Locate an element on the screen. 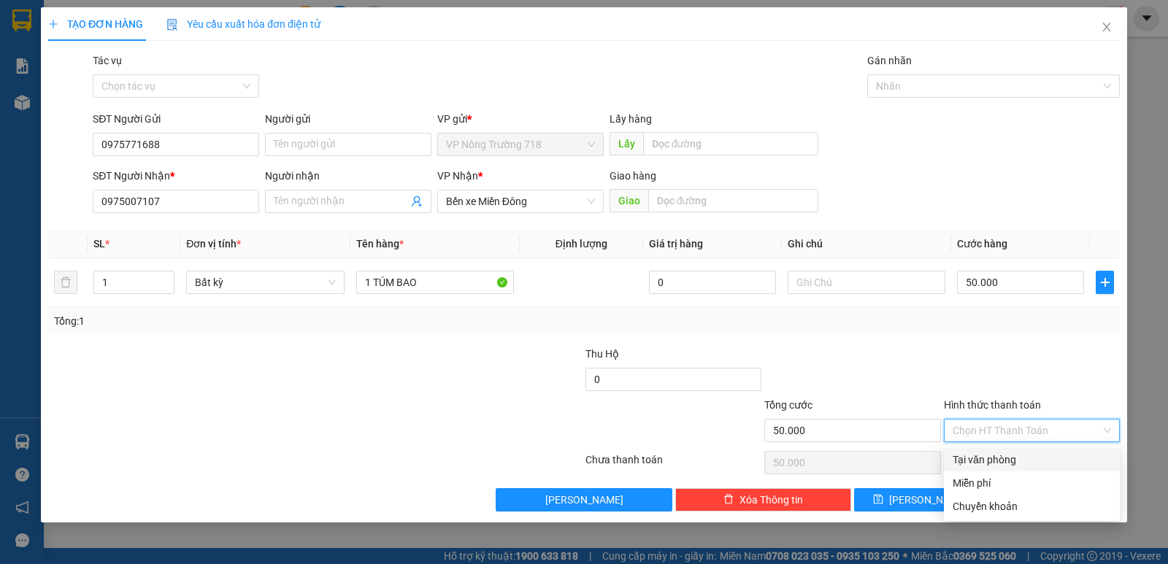 The height and width of the screenshot is (564, 1168). div: Miễn phí is located at coordinates (1032, 483).